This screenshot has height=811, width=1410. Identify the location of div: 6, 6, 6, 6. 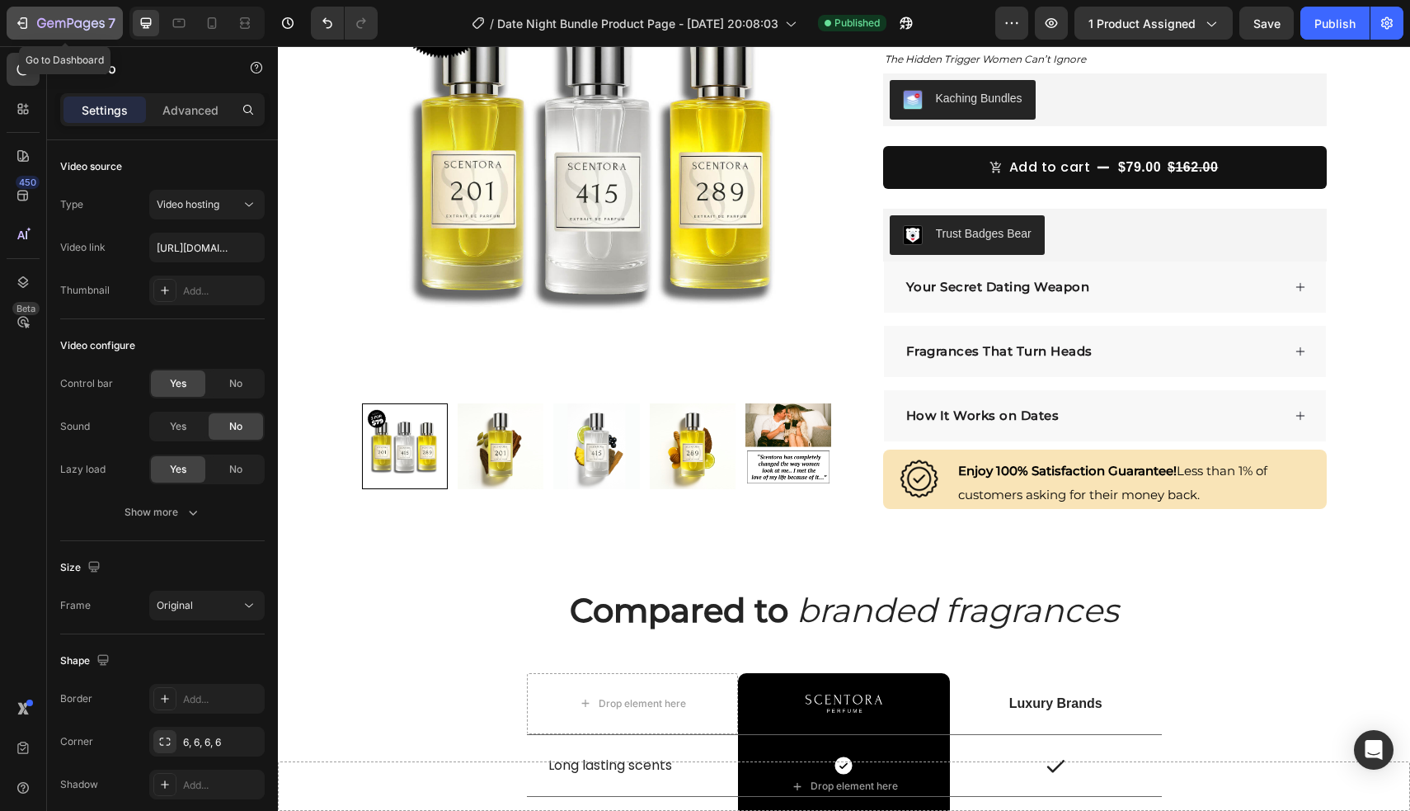
(222, 742).